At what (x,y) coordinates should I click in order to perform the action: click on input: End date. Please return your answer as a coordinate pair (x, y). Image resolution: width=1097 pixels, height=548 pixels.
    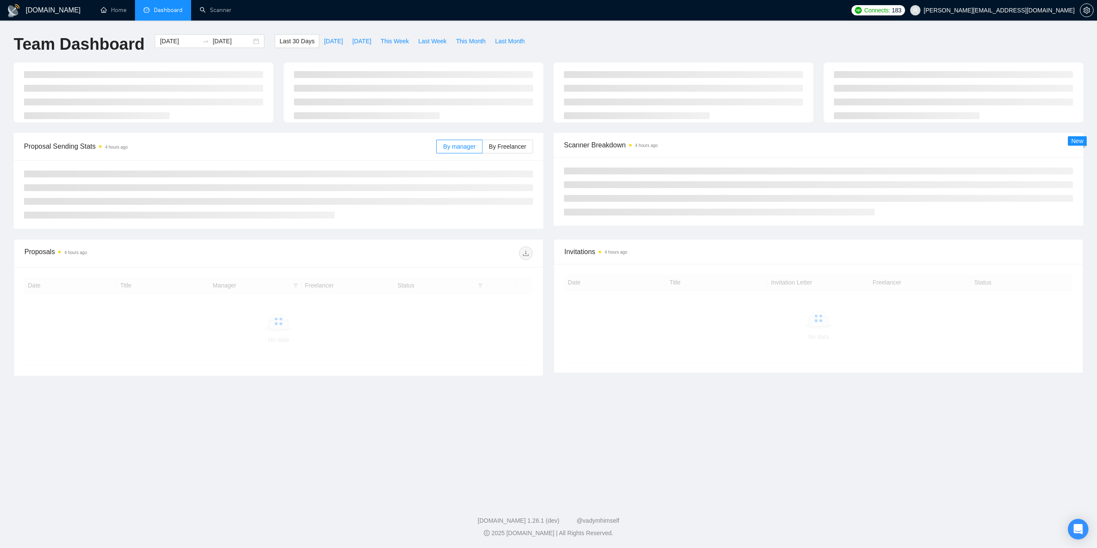
    Looking at the image, I should click on (232, 41).